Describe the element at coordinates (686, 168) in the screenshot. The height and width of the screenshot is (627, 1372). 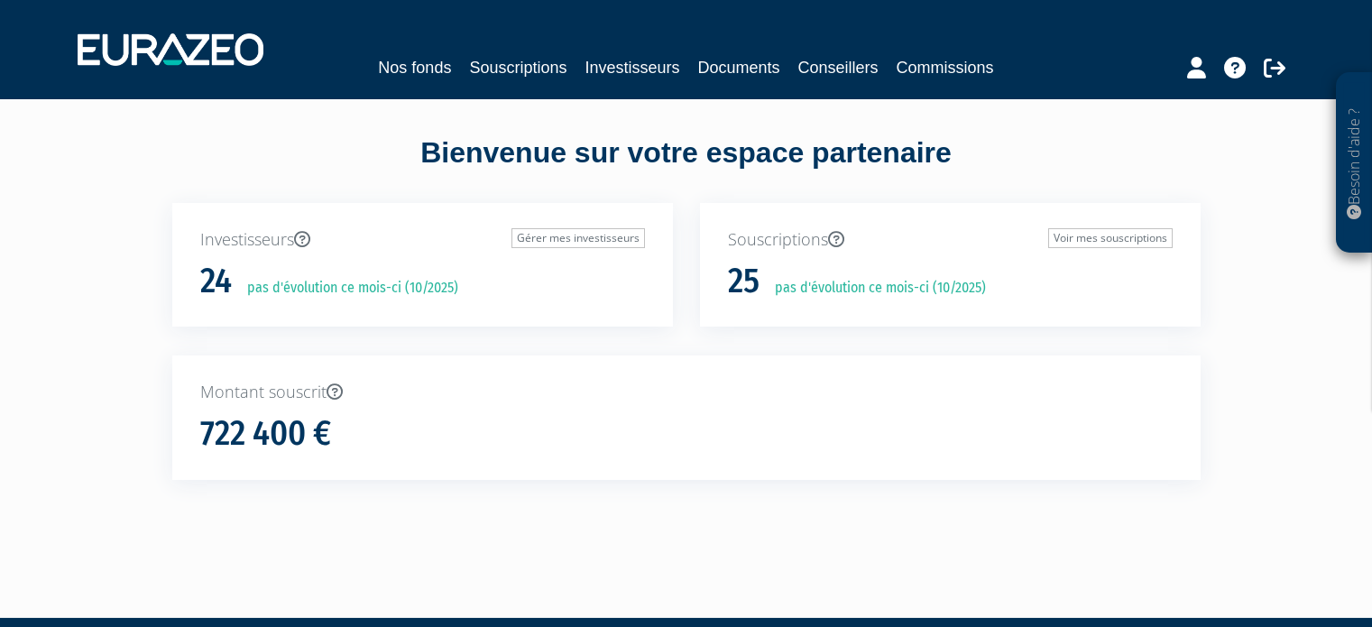
I see `div: Bienvenue sur votre espace partenaire` at that location.